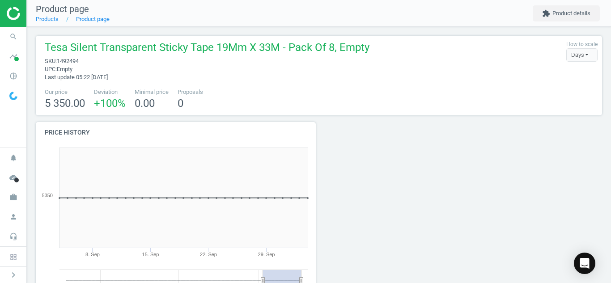  I want to click on i: headset_mic, so click(13, 236).